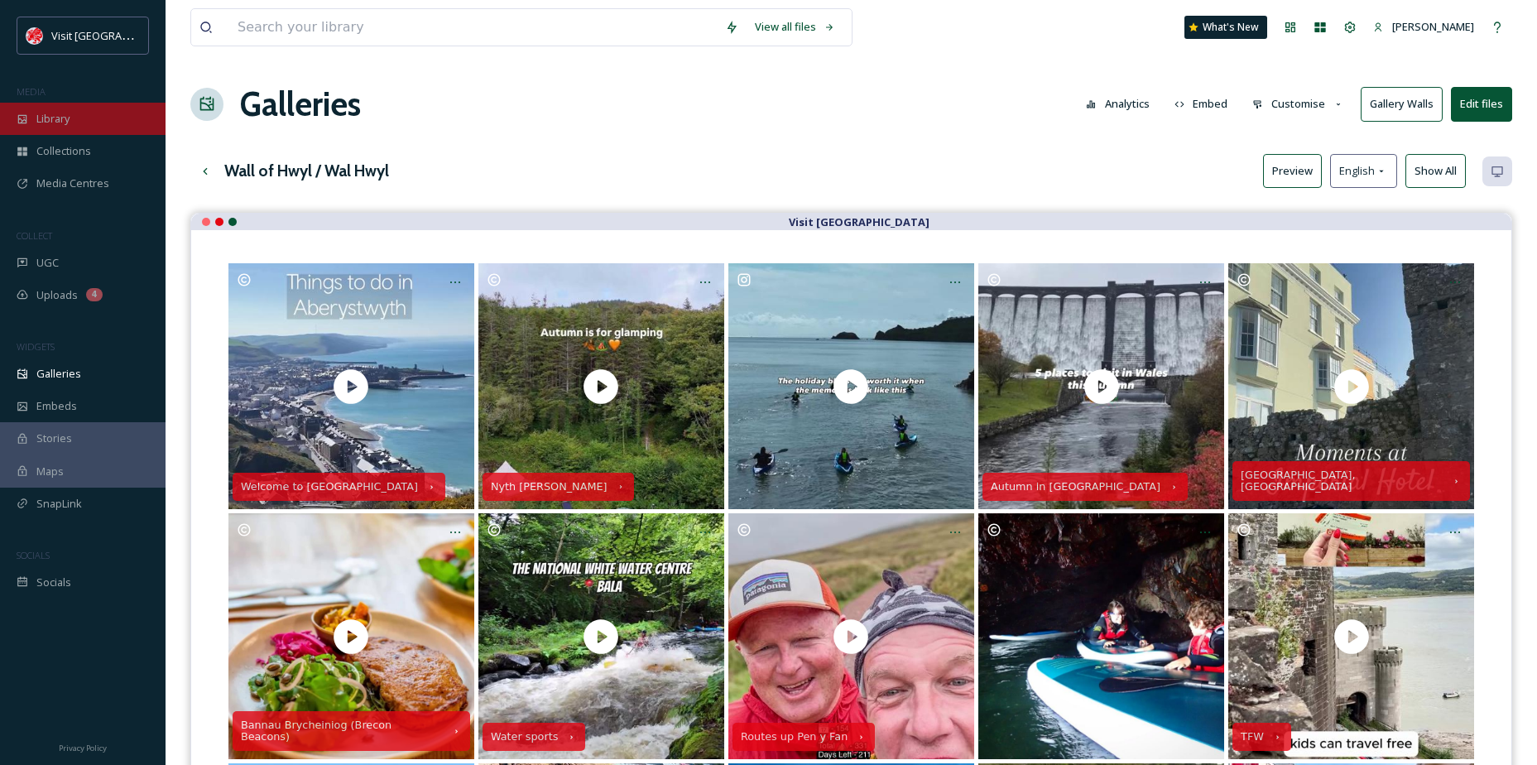 The height and width of the screenshot is (765, 1537). I want to click on span: SnapLink, so click(59, 503).